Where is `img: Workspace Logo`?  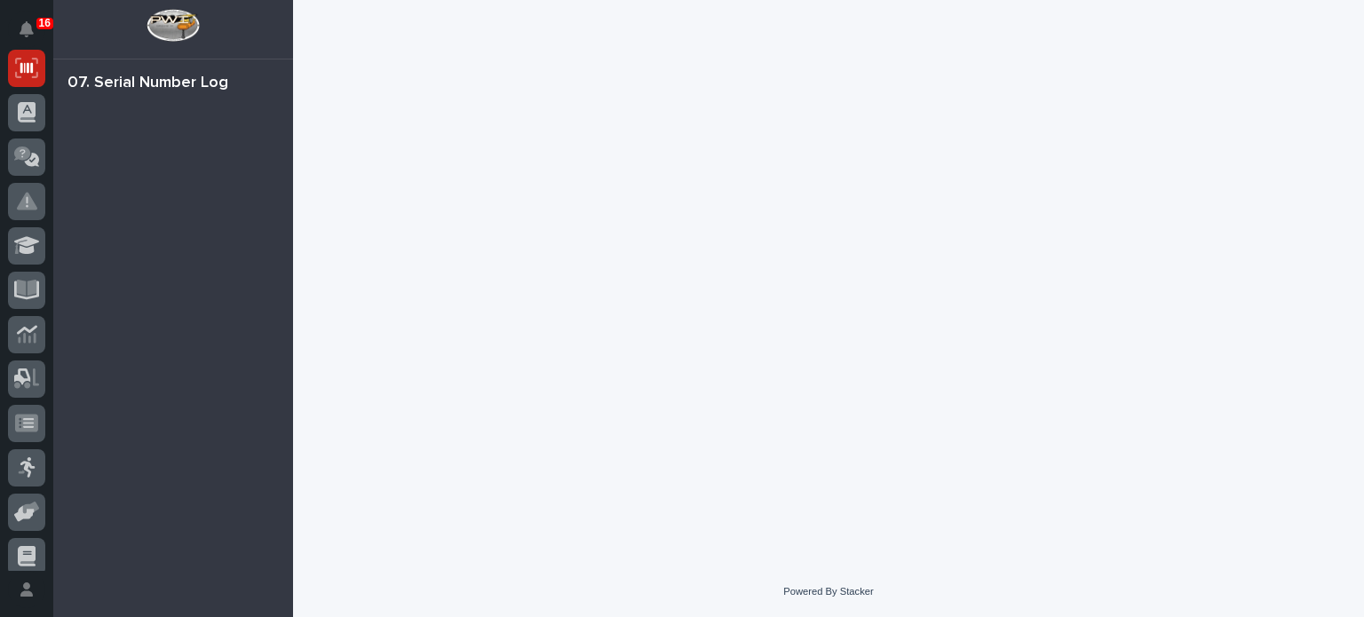 img: Workspace Logo is located at coordinates (172, 25).